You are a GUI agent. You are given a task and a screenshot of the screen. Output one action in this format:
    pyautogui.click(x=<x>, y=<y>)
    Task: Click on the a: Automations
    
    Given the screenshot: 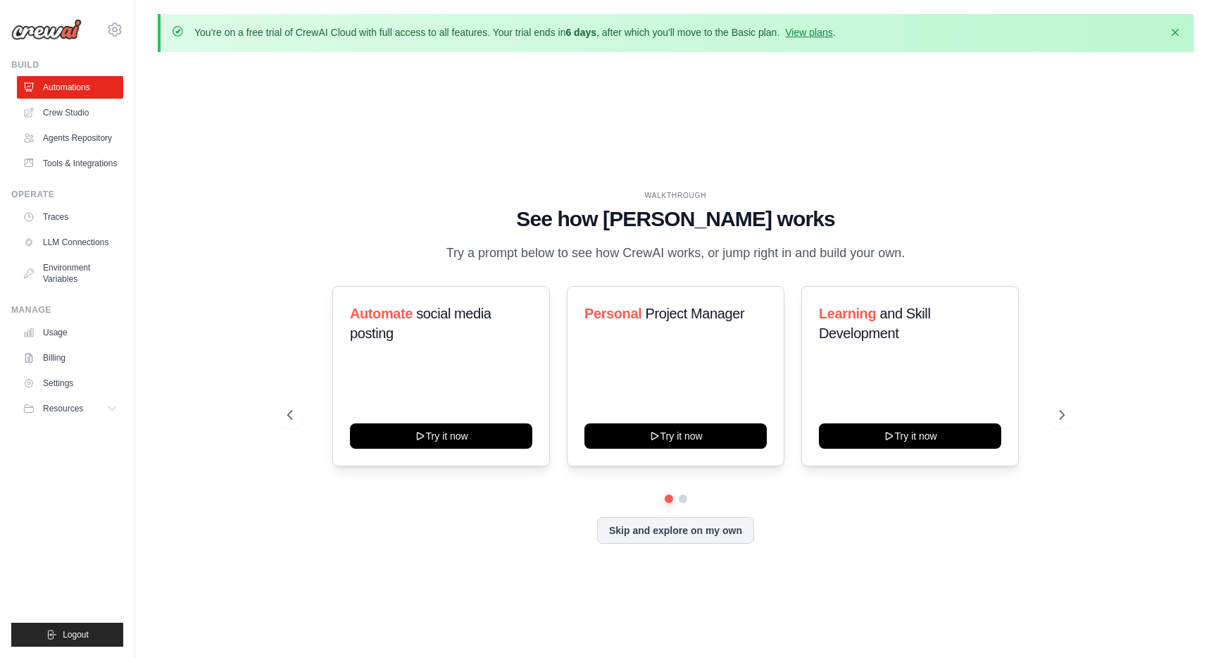 What is the action you would take?
    pyautogui.click(x=70, y=87)
    